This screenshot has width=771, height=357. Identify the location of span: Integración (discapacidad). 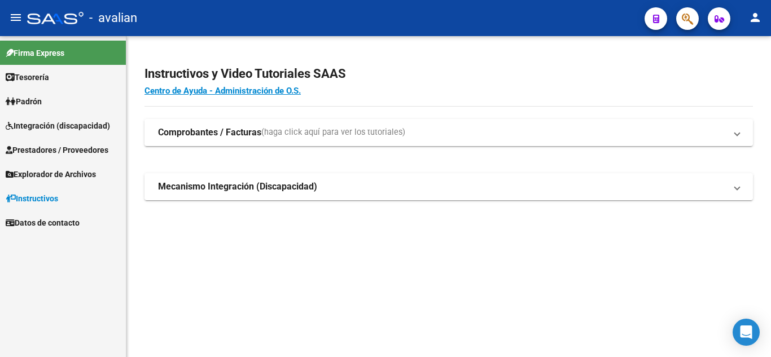
(58, 126).